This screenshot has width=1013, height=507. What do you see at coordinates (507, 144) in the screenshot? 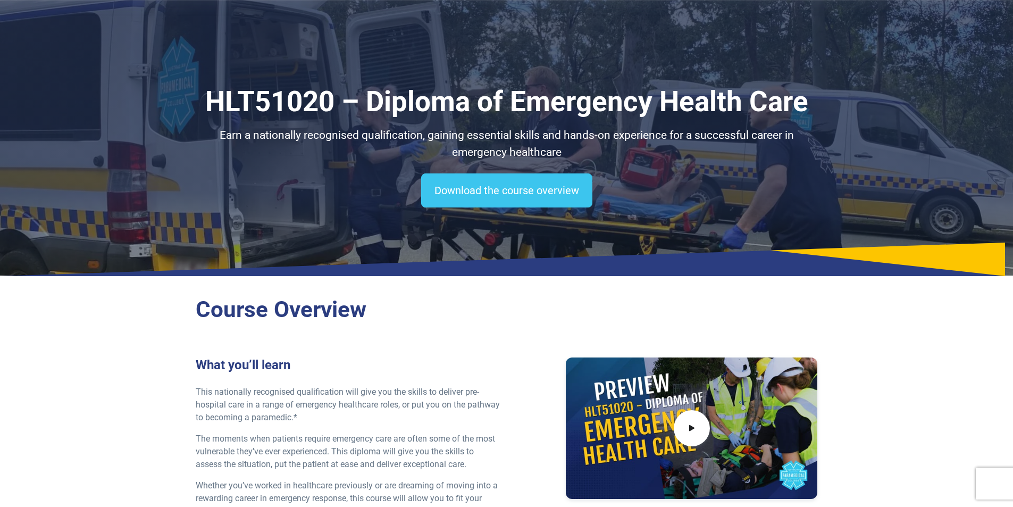
I see `p: Earn a nationally recognised qualification, gaining essential skills and hands-on experience for ...` at bounding box center [507, 144].